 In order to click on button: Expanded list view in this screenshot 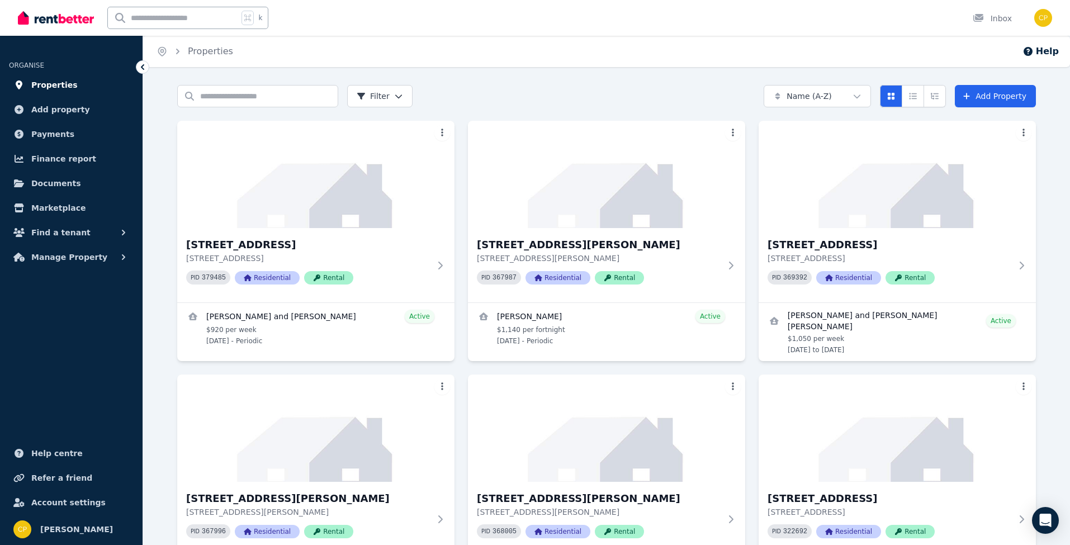, I will do `click(935, 96)`.